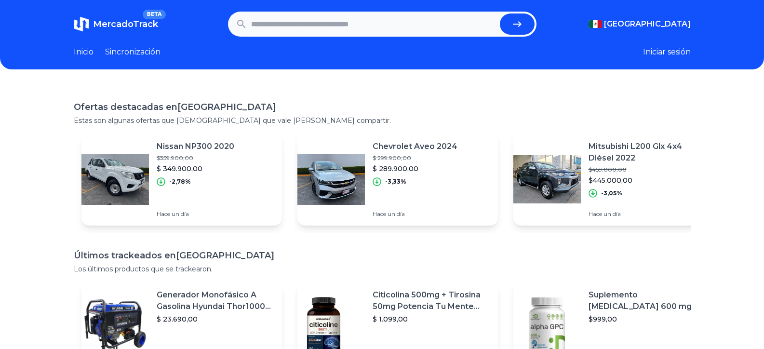 The image size is (764, 349). What do you see at coordinates (133, 52) in the screenshot?
I see `a: Sincronización` at bounding box center [133, 52].